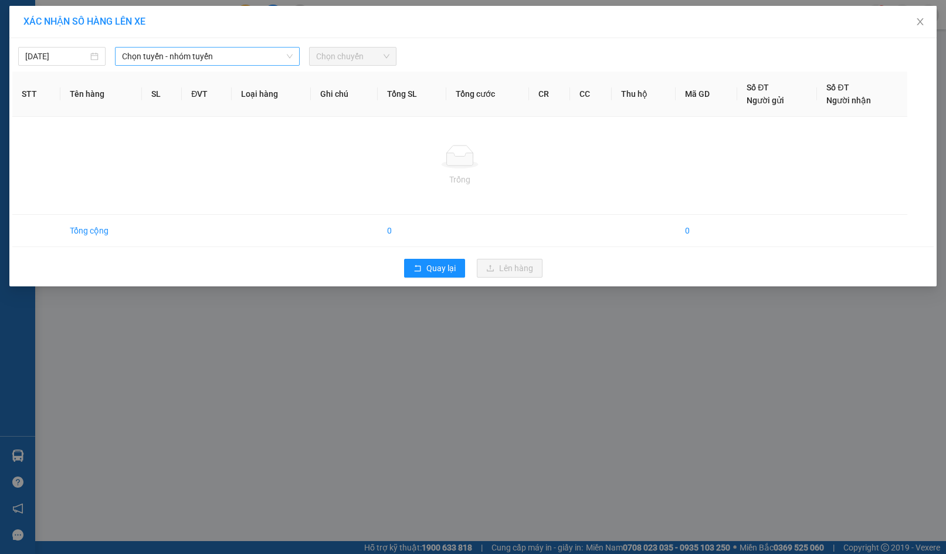 The height and width of the screenshot is (554, 946). Describe the element at coordinates (849, 100) in the screenshot. I see `span: Người nhận` at that location.